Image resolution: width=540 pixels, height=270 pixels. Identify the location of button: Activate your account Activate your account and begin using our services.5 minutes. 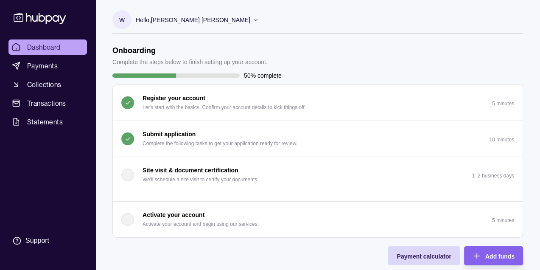
(318, 219).